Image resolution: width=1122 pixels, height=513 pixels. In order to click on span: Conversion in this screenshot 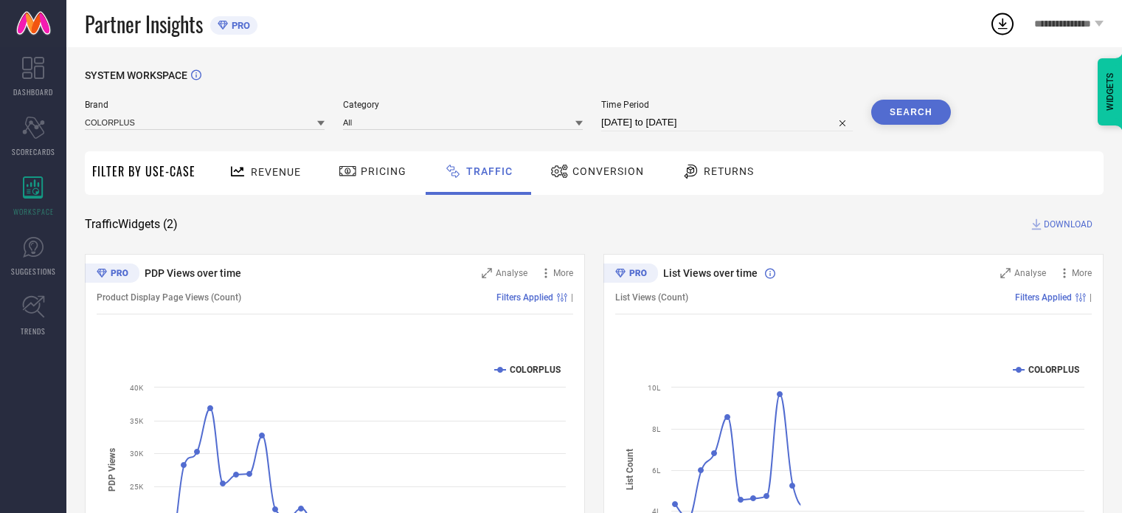, I will do `click(608, 171)`.